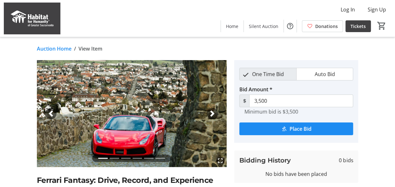 Image resolution: width=395 pixels, height=187 pixels. I want to click on a: Donations, so click(322, 26).